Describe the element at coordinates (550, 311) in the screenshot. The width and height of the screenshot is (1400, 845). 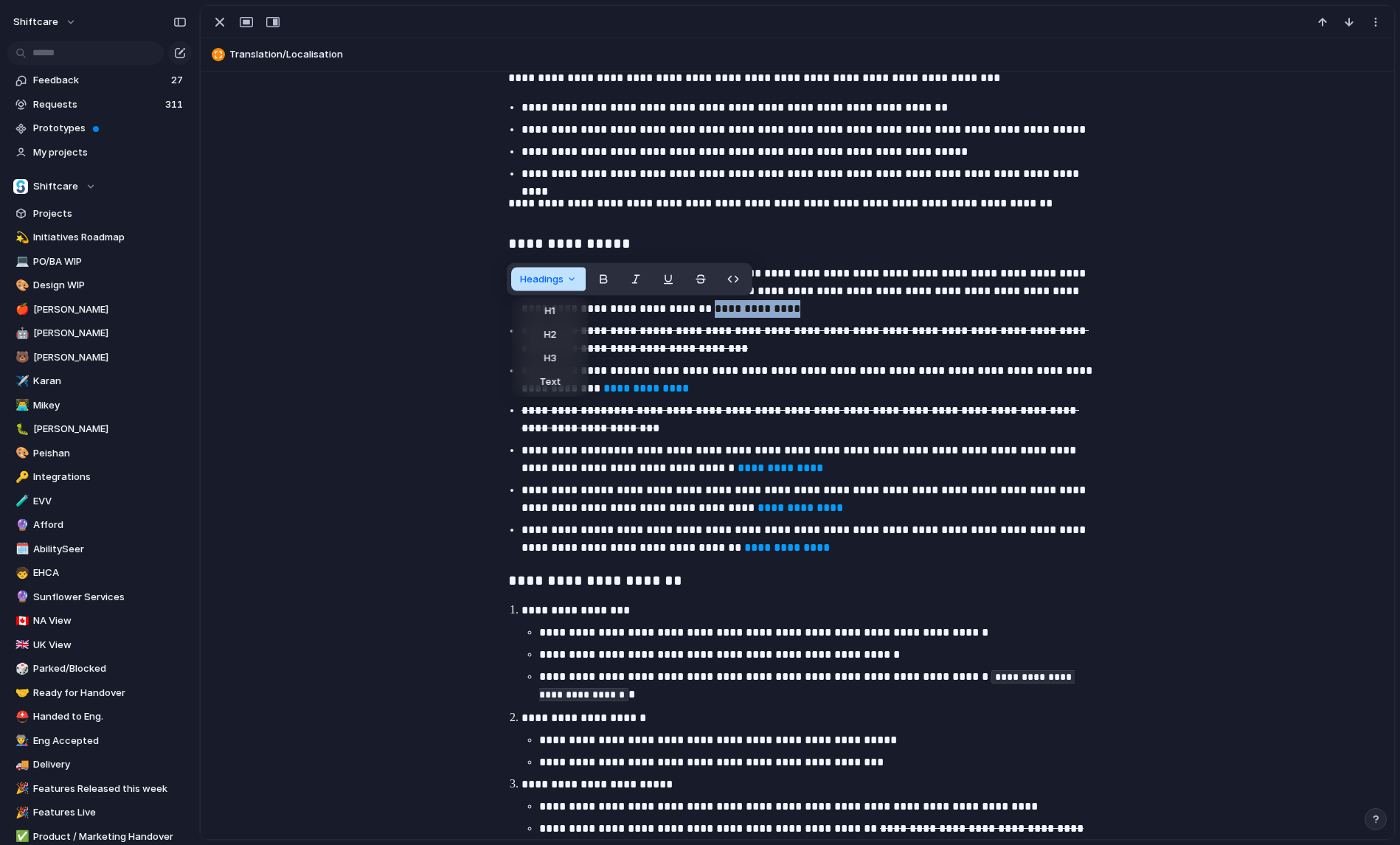
I see `button: H1` at that location.